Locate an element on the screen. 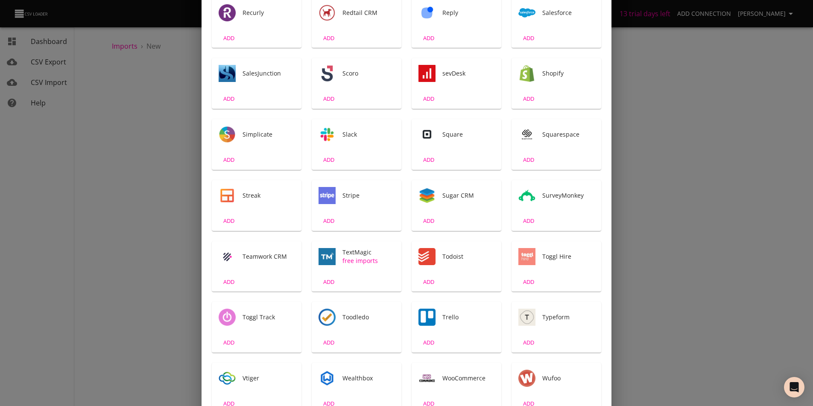 The height and width of the screenshot is (406, 813). img: Simplicate is located at coordinates (227, 135).